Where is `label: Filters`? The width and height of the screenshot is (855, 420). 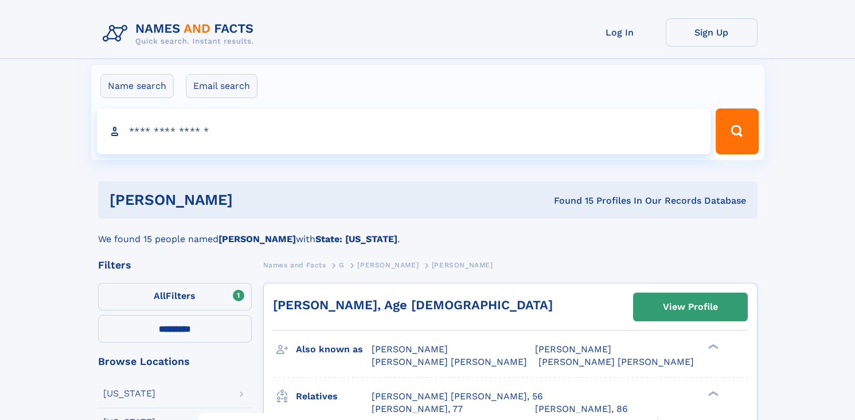 label: Filters is located at coordinates (175, 297).